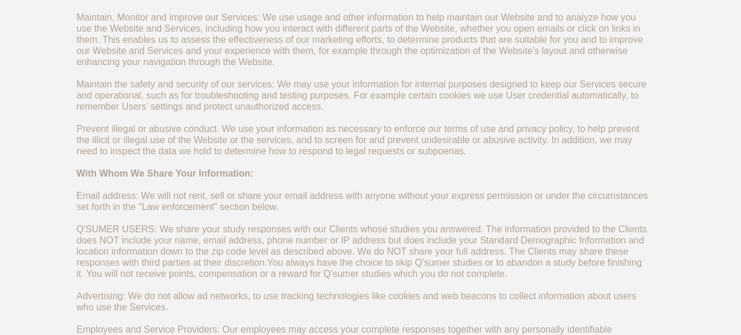 Image resolution: width=741 pixels, height=335 pixels. What do you see at coordinates (362, 246) in the screenshot?
I see `span: Q'SUMER USERS: We share your study responses with our Clients whose studies you answered. The inf...` at bounding box center [362, 246].